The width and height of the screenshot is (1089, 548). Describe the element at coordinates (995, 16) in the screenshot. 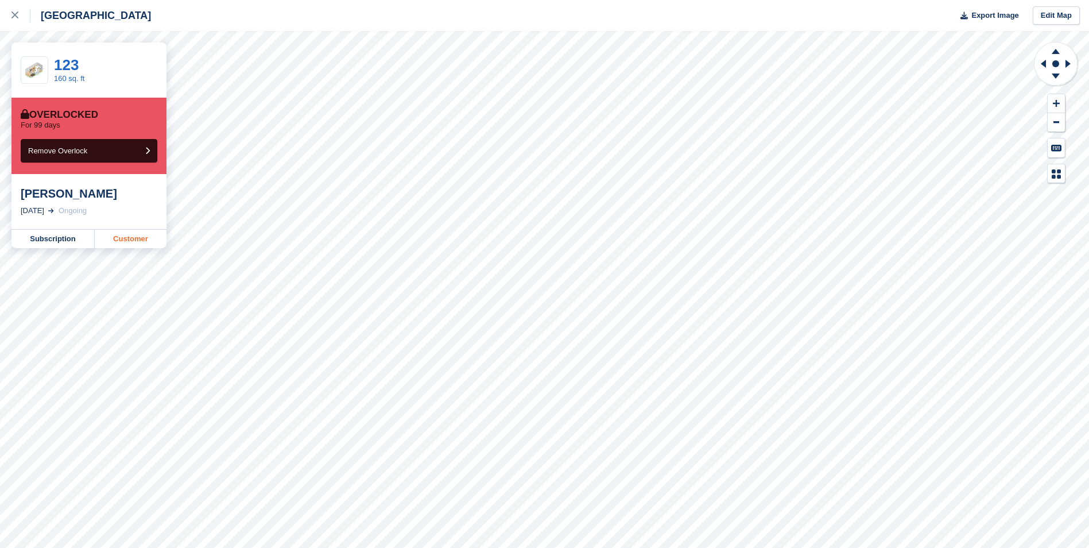

I see `span: Export Image` at that location.